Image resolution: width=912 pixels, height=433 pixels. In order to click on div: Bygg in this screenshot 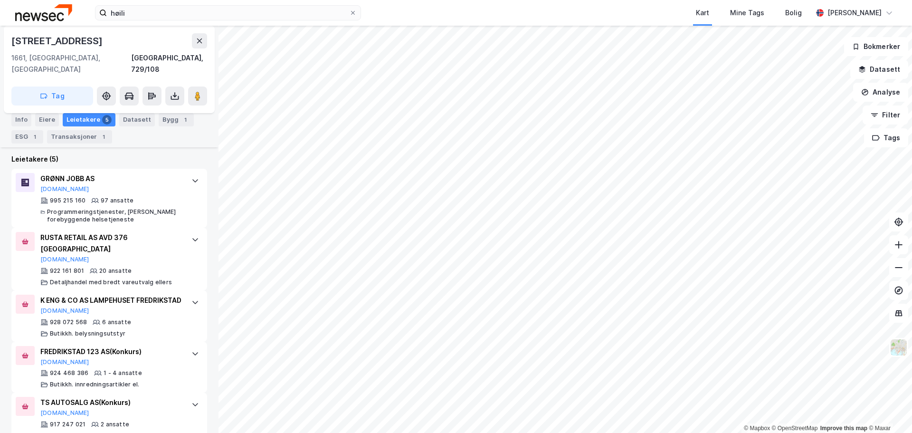, I will do `click(176, 120)`.